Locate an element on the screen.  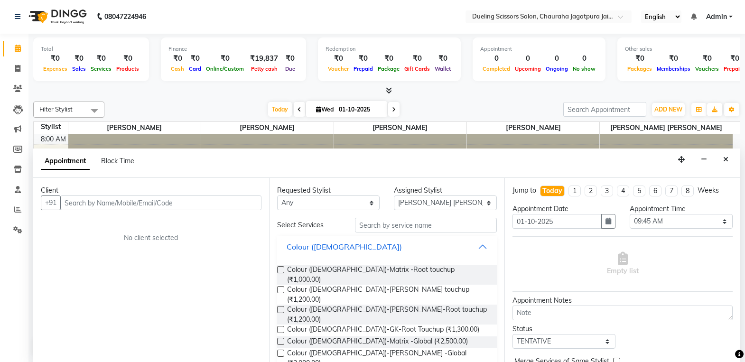
div: Appointment is located at coordinates (539, 49).